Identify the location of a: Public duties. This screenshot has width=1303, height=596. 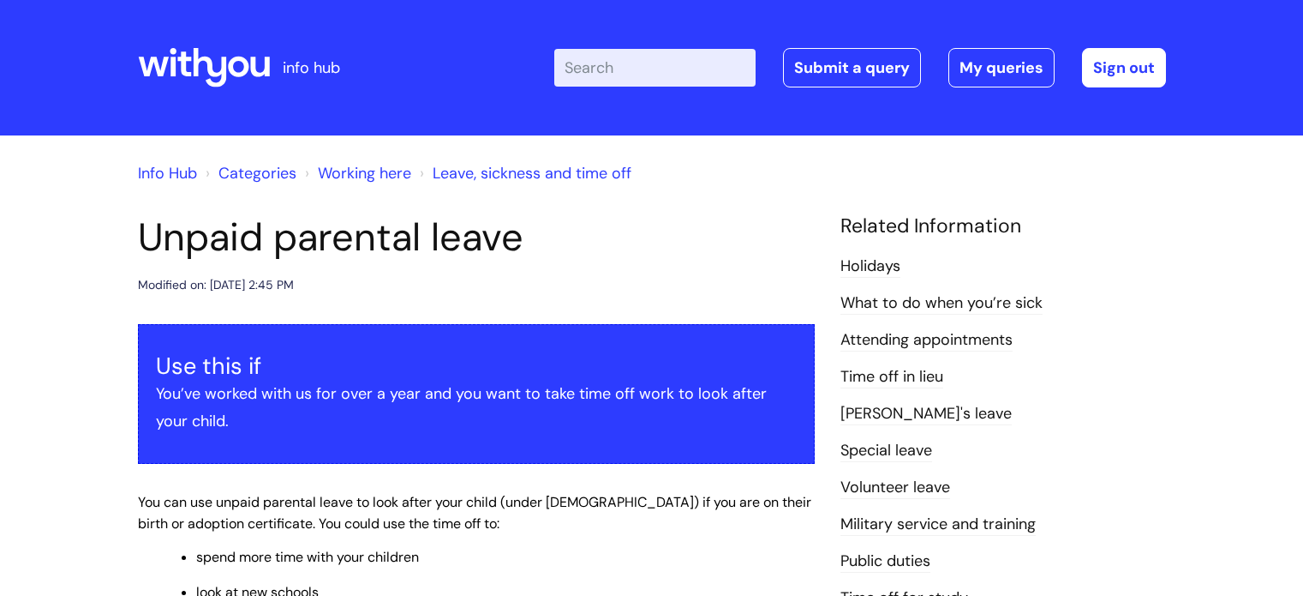
(885, 561).